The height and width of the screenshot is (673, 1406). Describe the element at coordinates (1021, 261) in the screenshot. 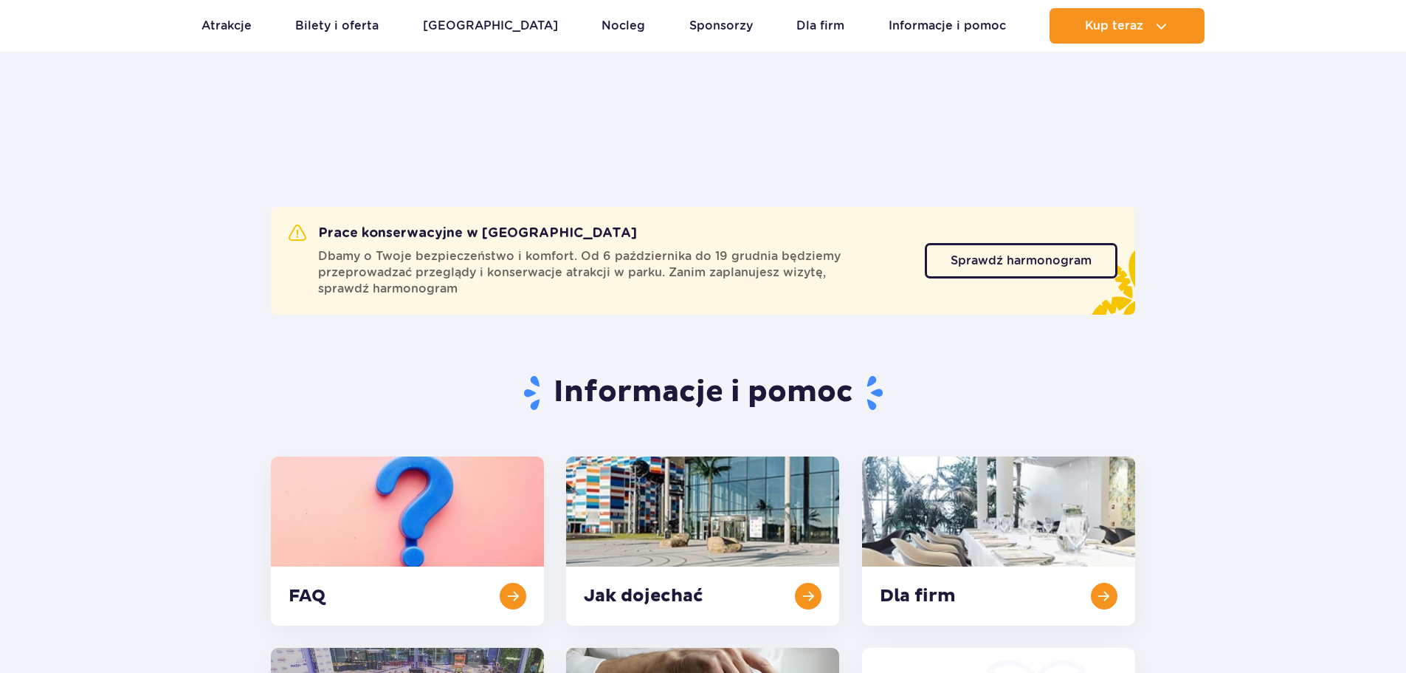

I see `span: Sprawdź harmonogram` at that location.